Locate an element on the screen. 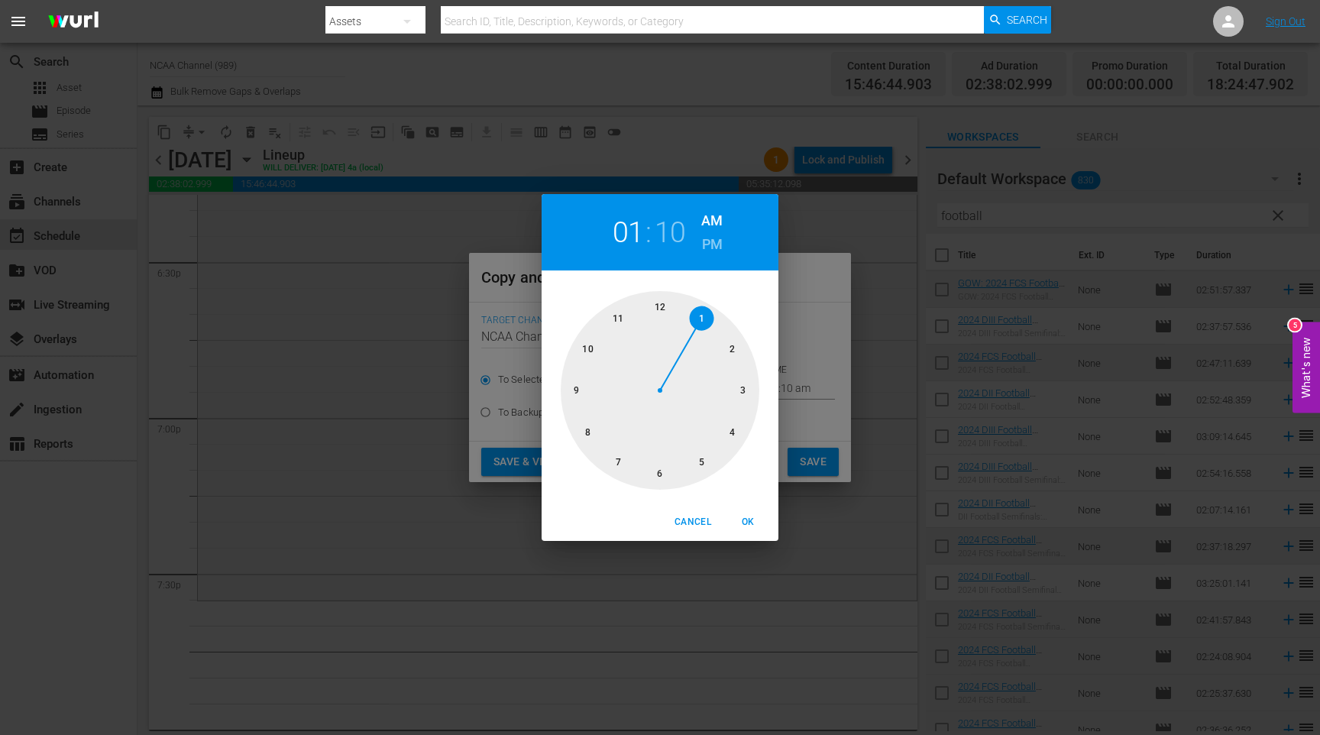 This screenshot has height=735, width=1320. button: Open Feedback Widget is located at coordinates (1306, 367).